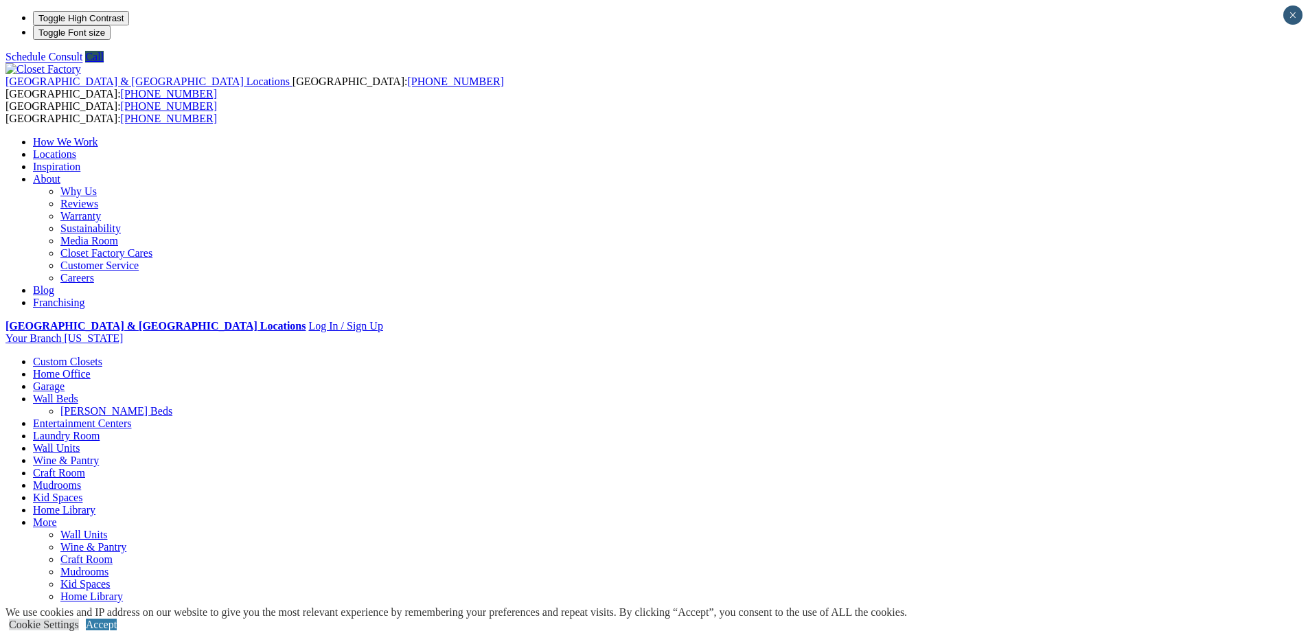 Image resolution: width=1308 pixels, height=631 pixels. Describe the element at coordinates (33, 338) in the screenshot. I see `span: Your Branch` at that location.